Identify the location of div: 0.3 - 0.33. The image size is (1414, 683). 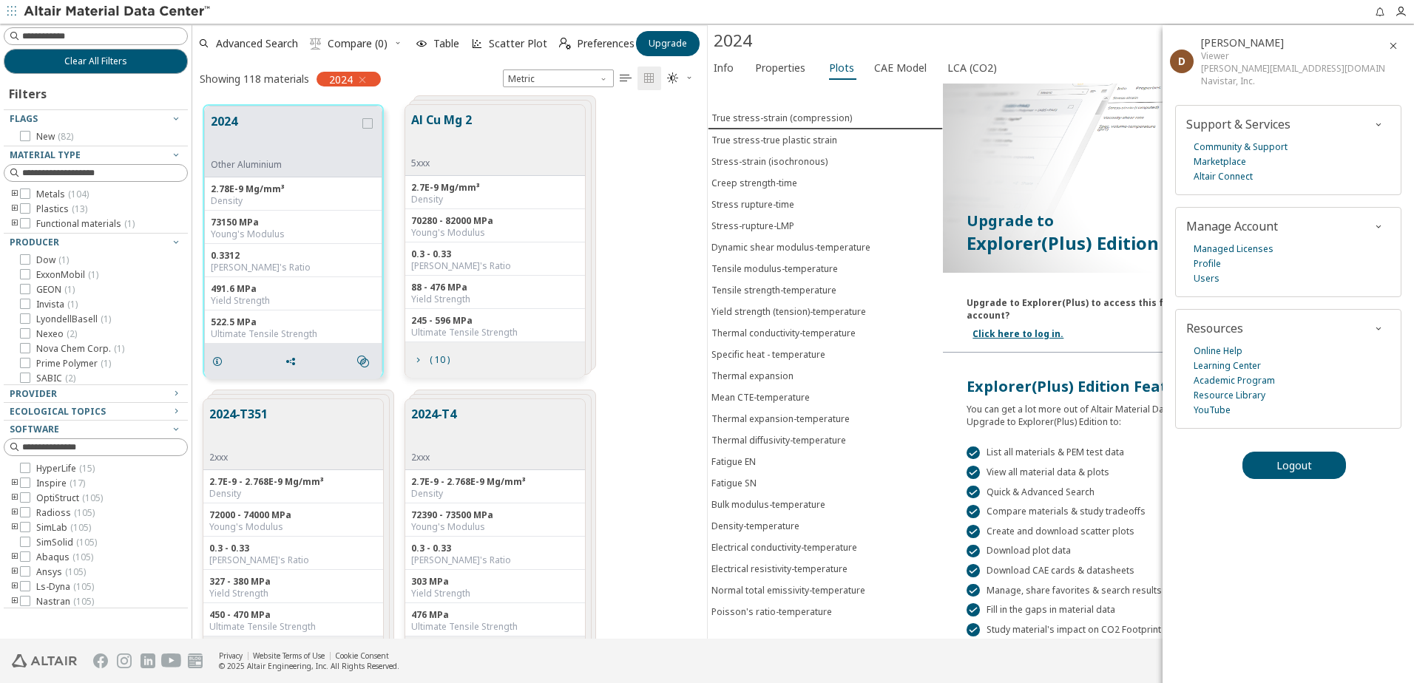
(495, 254).